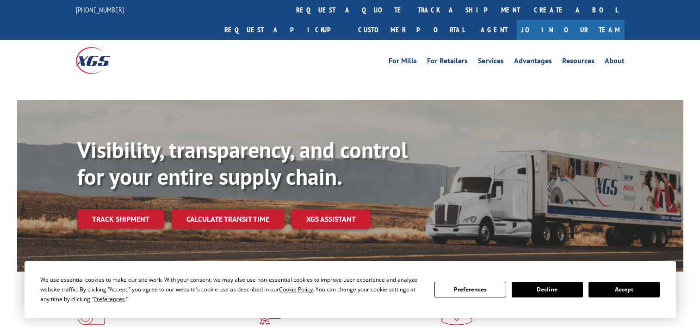 The width and height of the screenshot is (700, 327). What do you see at coordinates (109, 299) in the screenshot?
I see `span: Preferences` at bounding box center [109, 299].